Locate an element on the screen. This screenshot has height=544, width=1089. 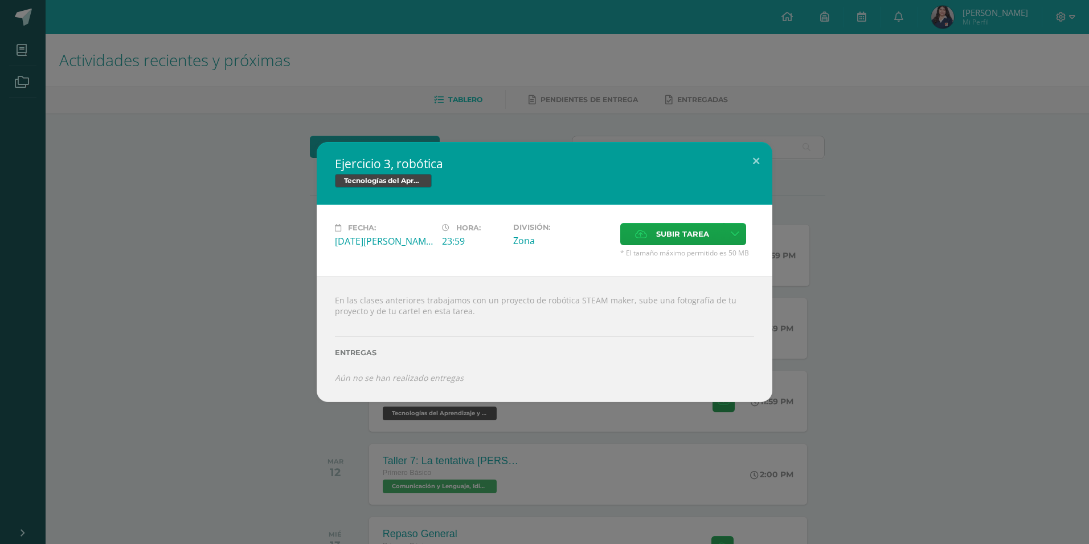
h2: Ejercicio 3, robótica is located at coordinates (545, 164).